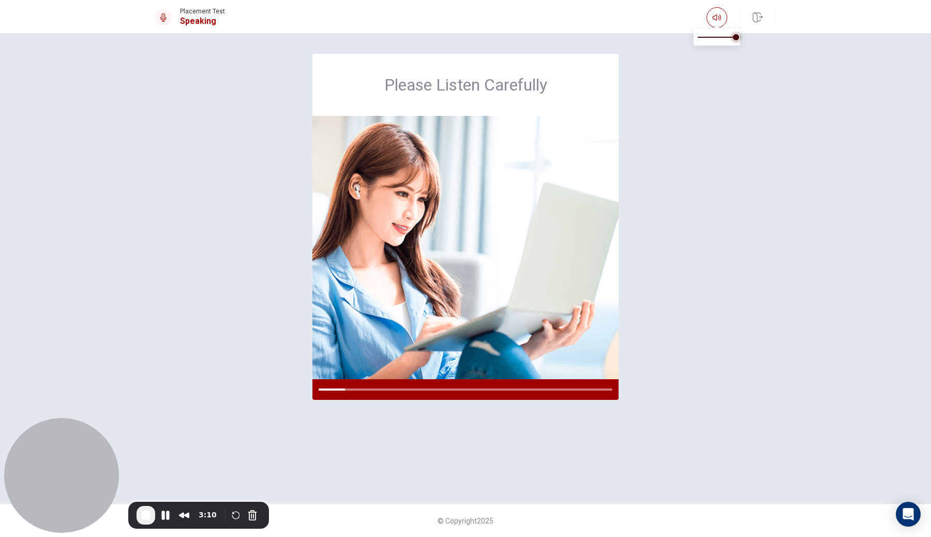  I want to click on img: listen carefully, so click(465, 247).